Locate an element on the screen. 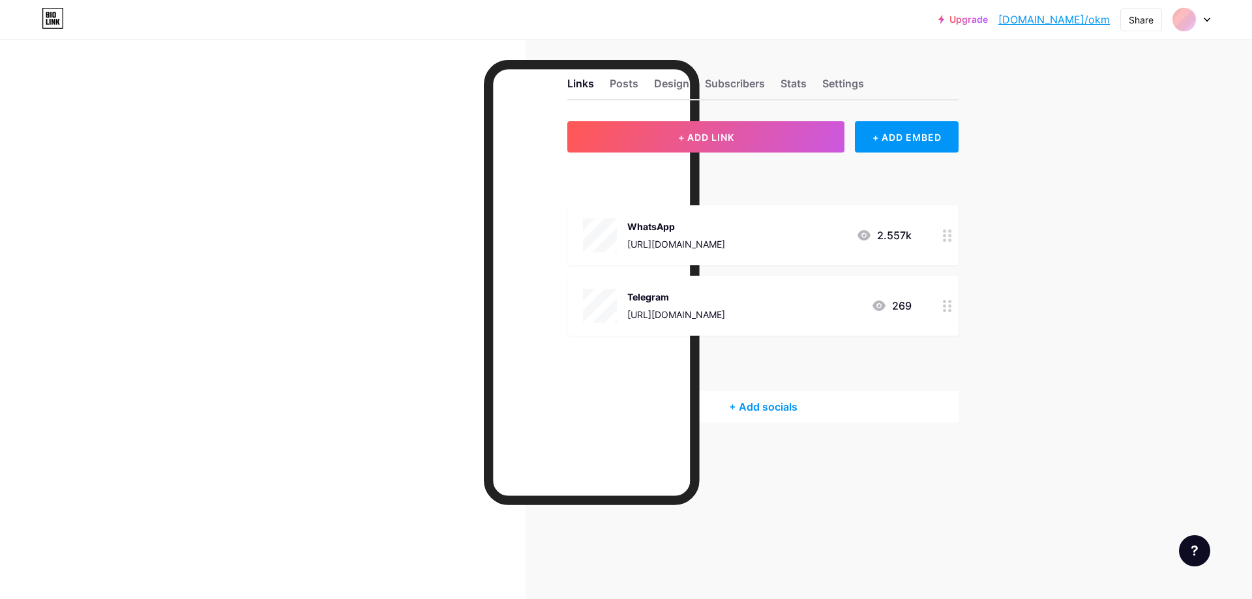 The width and height of the screenshot is (1252, 599). div: + Add socials is located at coordinates (763, 407).